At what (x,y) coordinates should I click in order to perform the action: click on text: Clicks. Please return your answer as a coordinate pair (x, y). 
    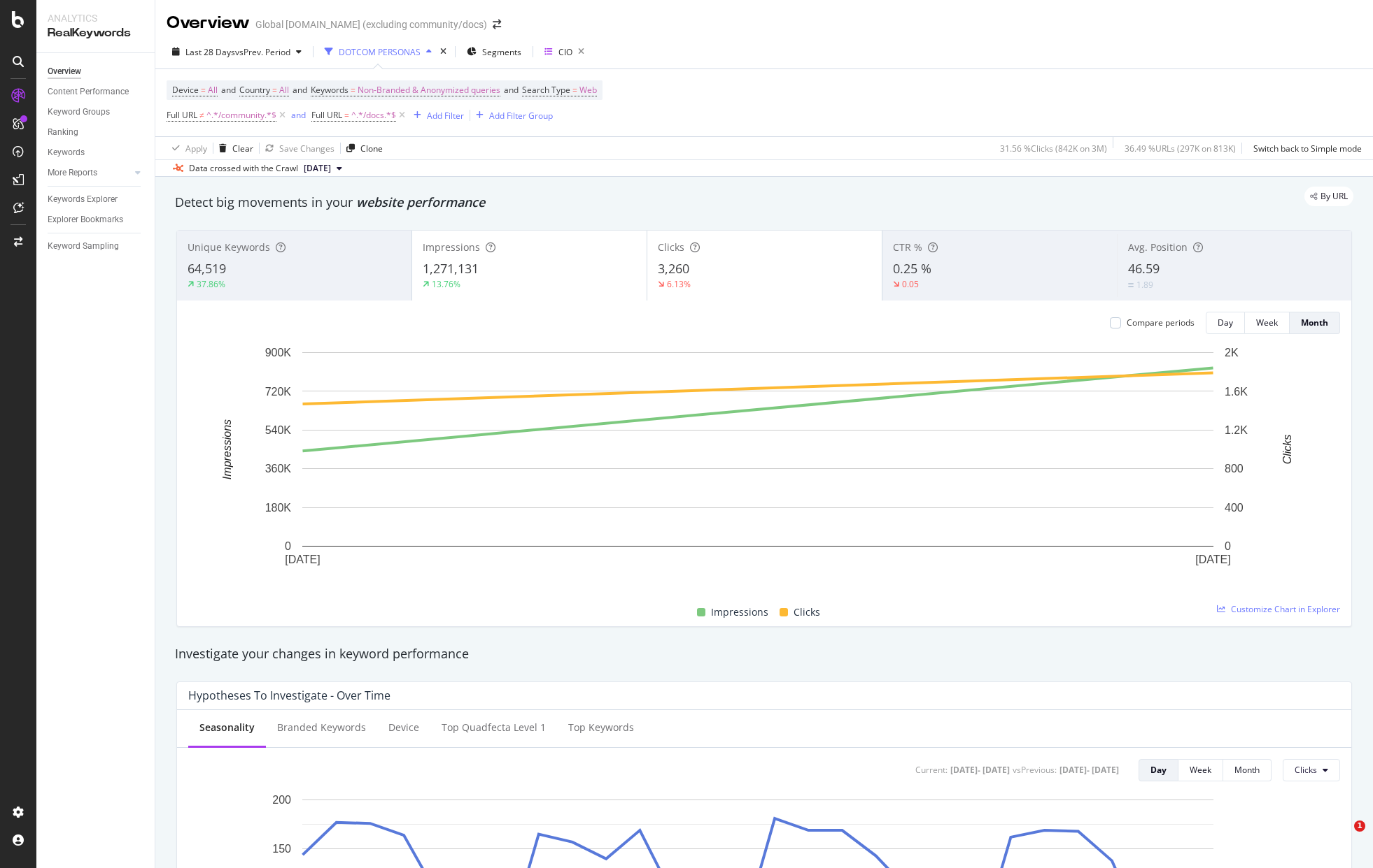
    Looking at the image, I should click on (1286, 449).